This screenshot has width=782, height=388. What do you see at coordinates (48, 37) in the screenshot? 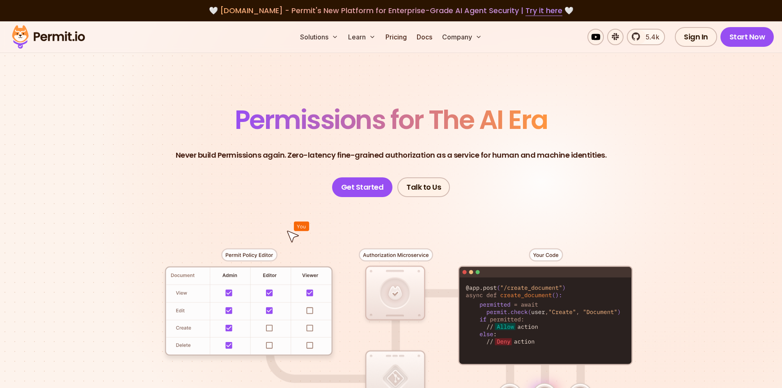
I see `img: Permit logo` at bounding box center [48, 37].